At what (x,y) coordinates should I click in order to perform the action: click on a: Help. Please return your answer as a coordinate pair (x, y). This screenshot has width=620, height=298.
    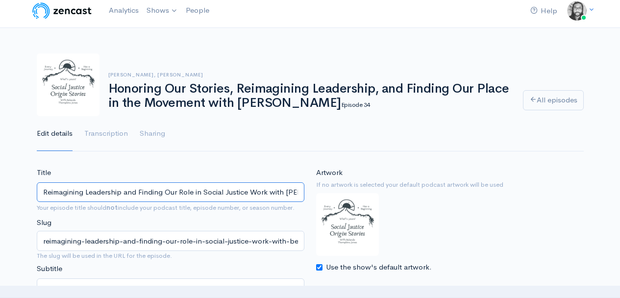
    Looking at the image, I should click on (543, 11).